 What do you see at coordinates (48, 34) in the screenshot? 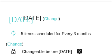
I see `small: 5 items scheduled for Every 3 months` at bounding box center [48, 34].